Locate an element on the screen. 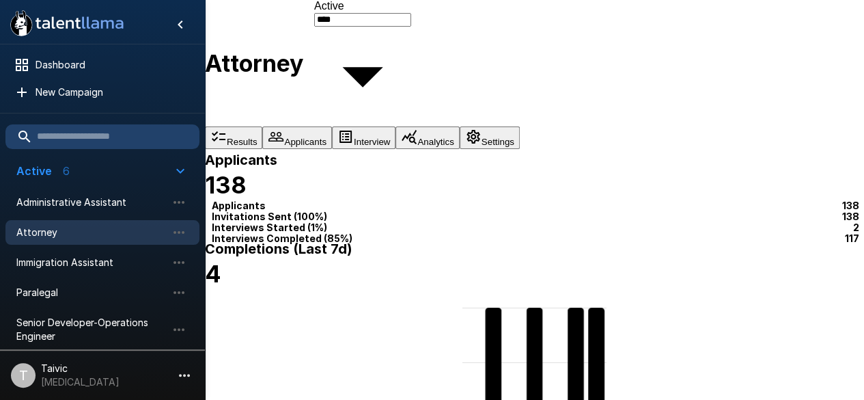 The height and width of the screenshot is (400, 864). b: Completions (Last 7d) is located at coordinates (279, 249).